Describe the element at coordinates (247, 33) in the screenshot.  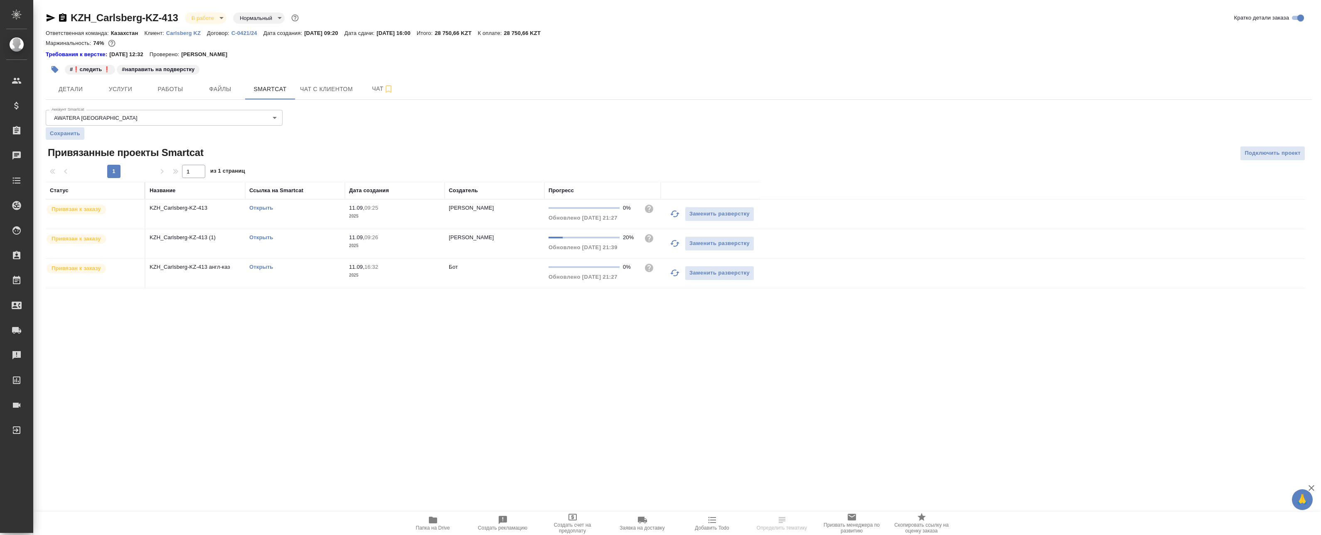
I see `p: С-0421/24` at that location.